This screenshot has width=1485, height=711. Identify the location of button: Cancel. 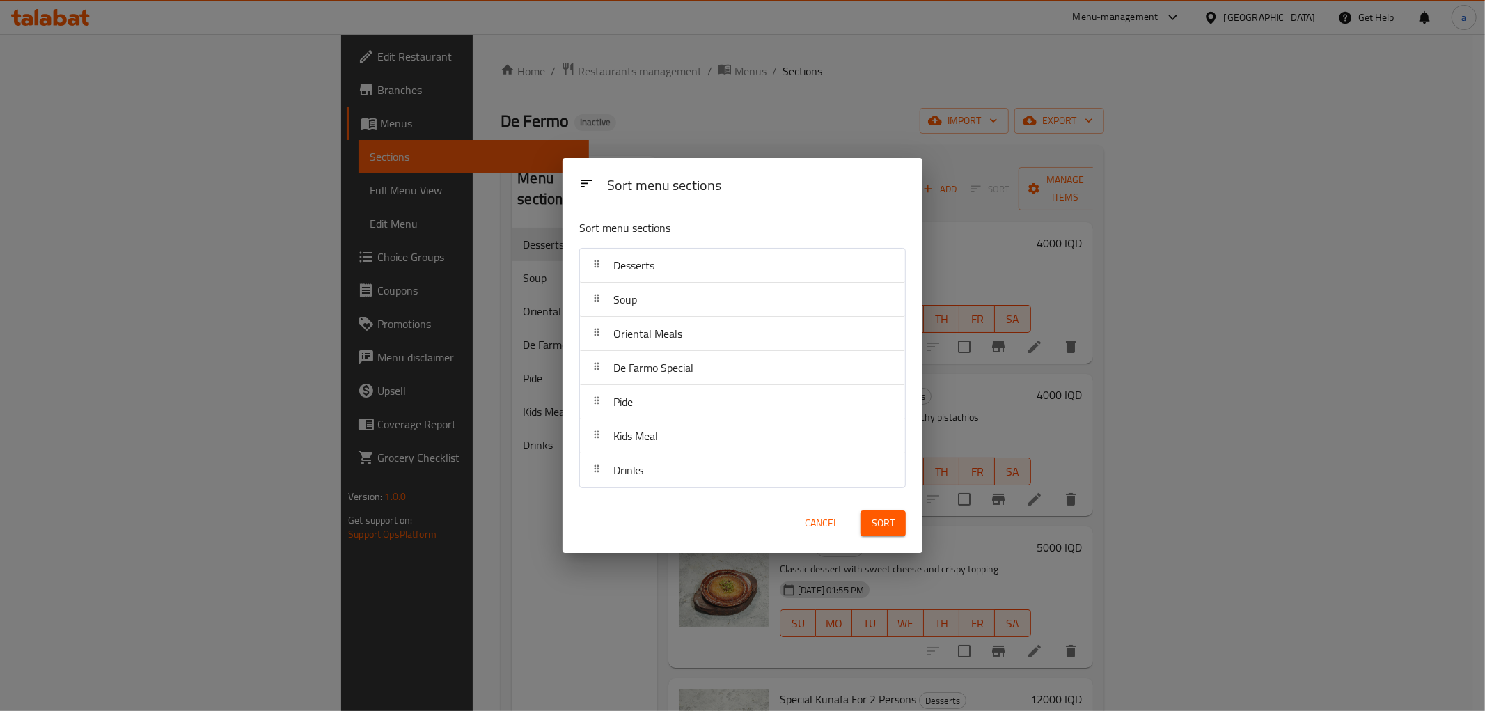
(821, 523).